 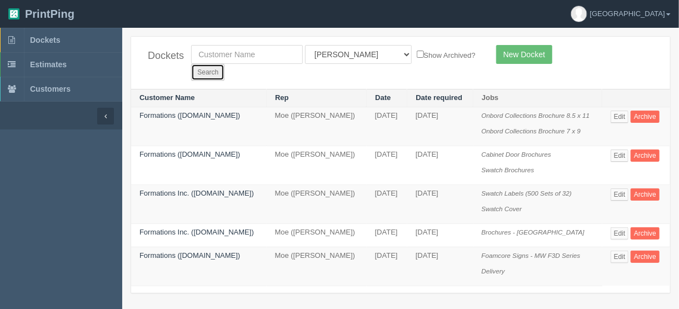 I want to click on i: Swatch Brochures, so click(x=508, y=170).